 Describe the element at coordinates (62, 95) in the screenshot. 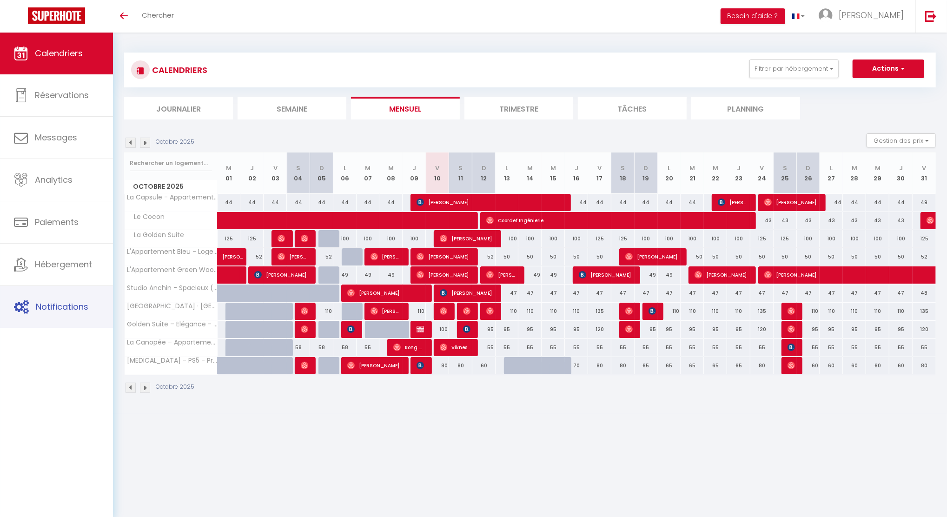

I see `span: Réservations` at that location.